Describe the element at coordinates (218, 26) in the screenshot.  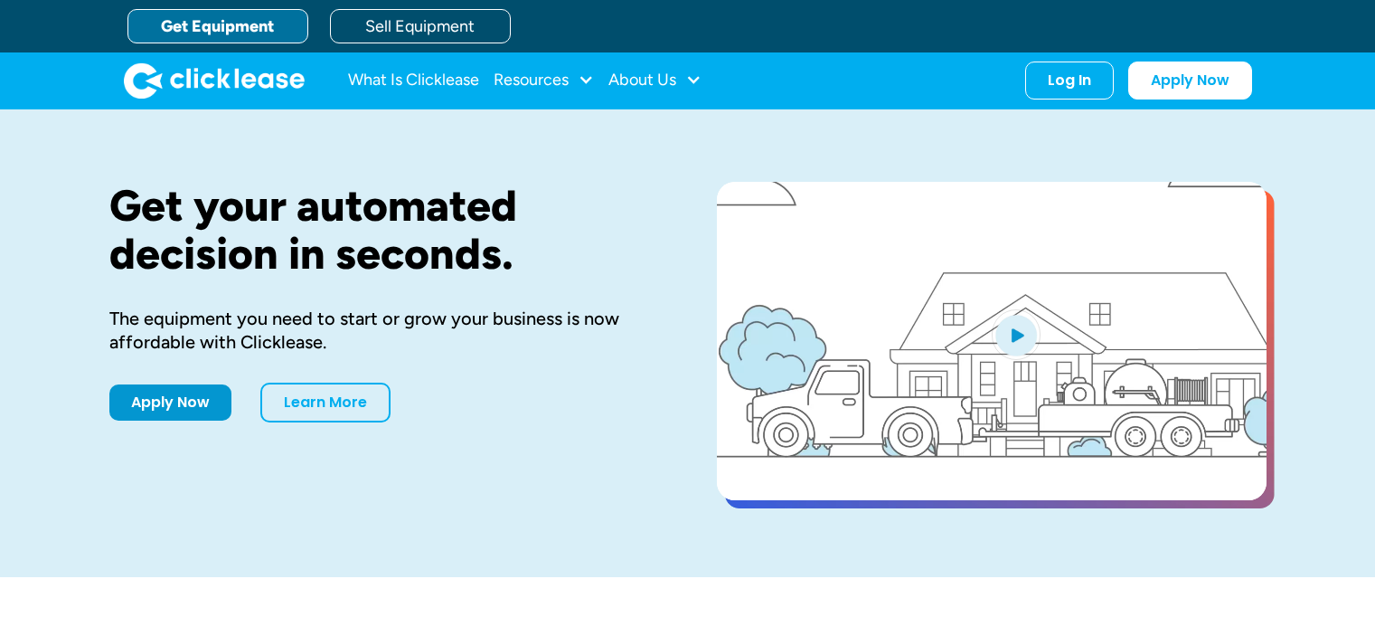
I see `a: Get Equipment` at that location.